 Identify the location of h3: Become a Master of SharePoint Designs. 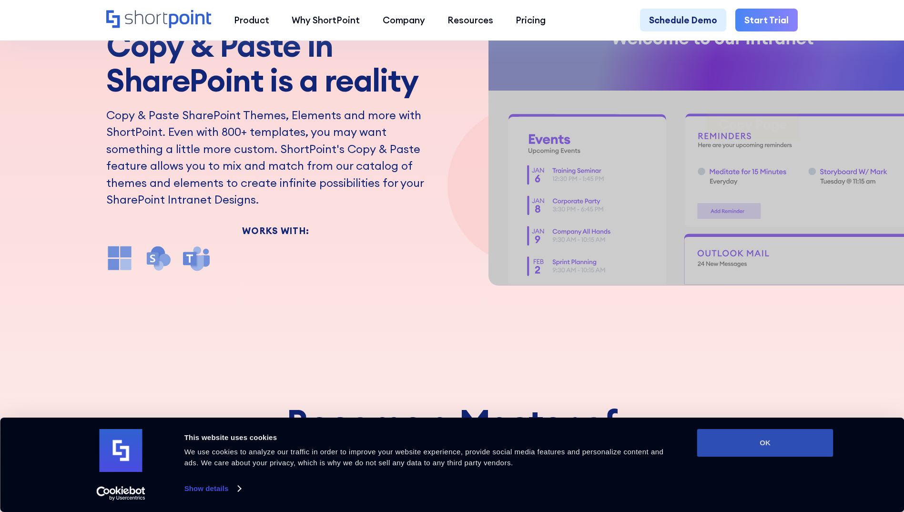
(452, 442).